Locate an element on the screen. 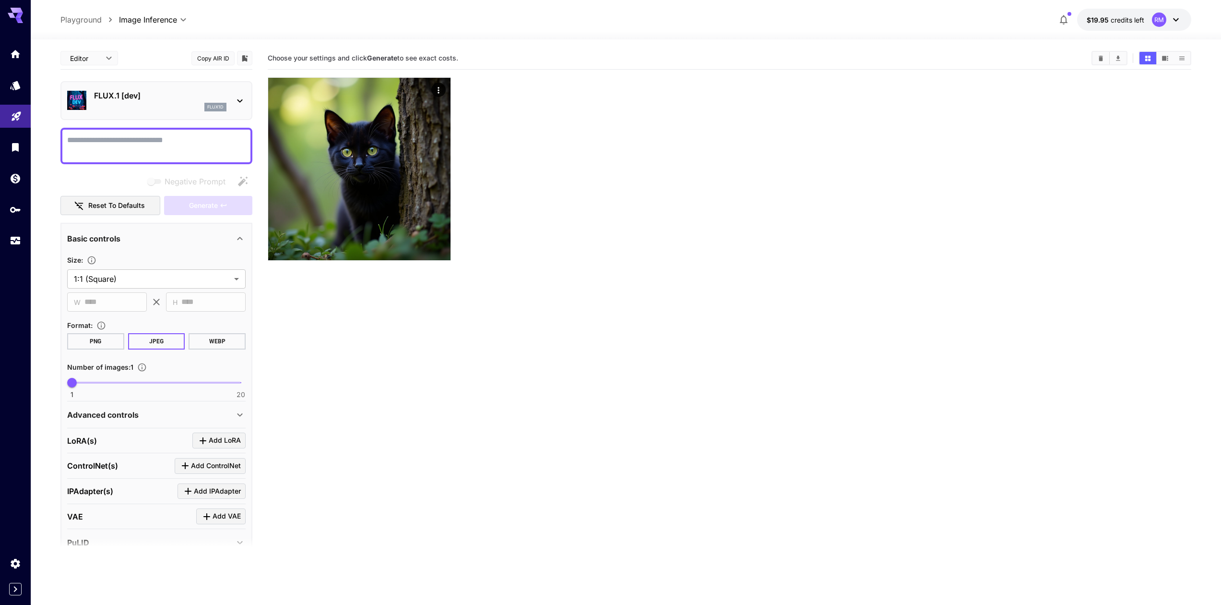  div: Show media in grid viewShow media in video viewShow media in list view is located at coordinates (1165, 58).